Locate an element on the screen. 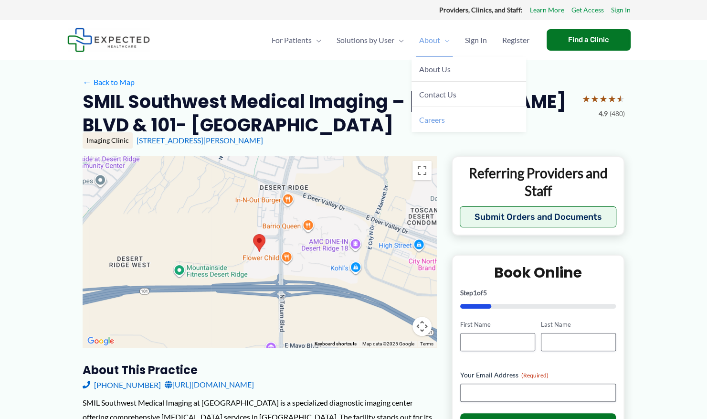 The height and width of the screenshot is (419, 707). a: Get Access is located at coordinates (587, 10).